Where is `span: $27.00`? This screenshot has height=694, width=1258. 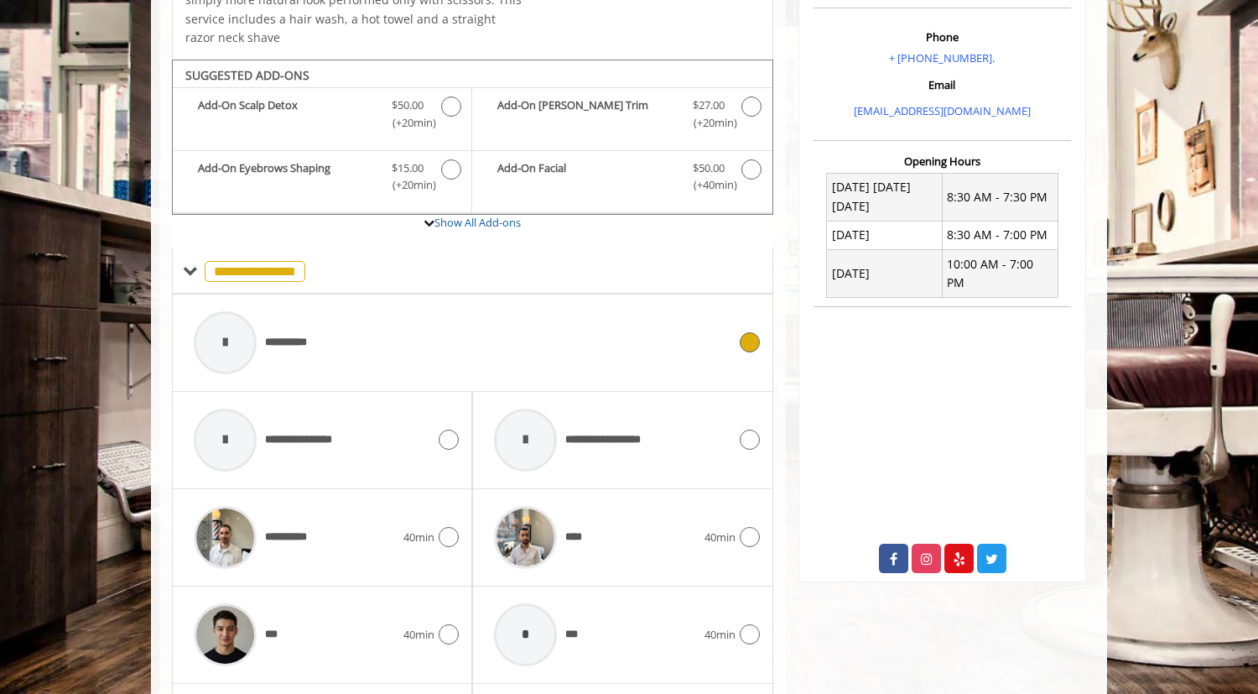
span: $27.00 is located at coordinates (709, 105).